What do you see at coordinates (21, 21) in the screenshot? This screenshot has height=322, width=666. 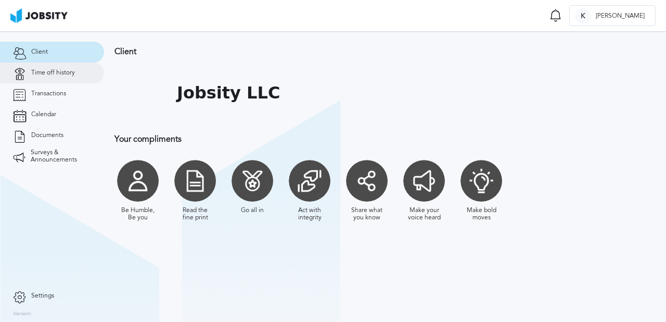 I see `img: logo_orange.svg` at bounding box center [21, 21].